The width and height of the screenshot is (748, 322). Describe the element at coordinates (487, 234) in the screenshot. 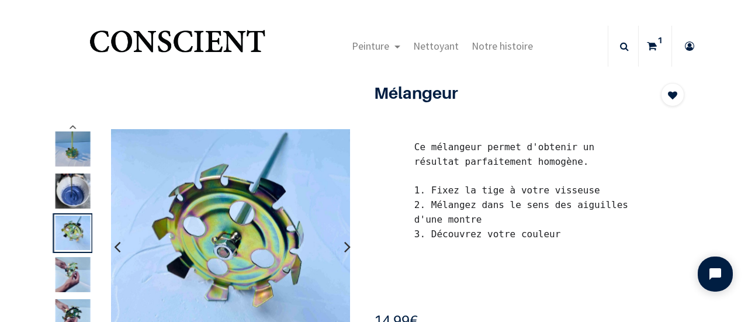

I see `span: 3. Découvrez votre couleur` at that location.